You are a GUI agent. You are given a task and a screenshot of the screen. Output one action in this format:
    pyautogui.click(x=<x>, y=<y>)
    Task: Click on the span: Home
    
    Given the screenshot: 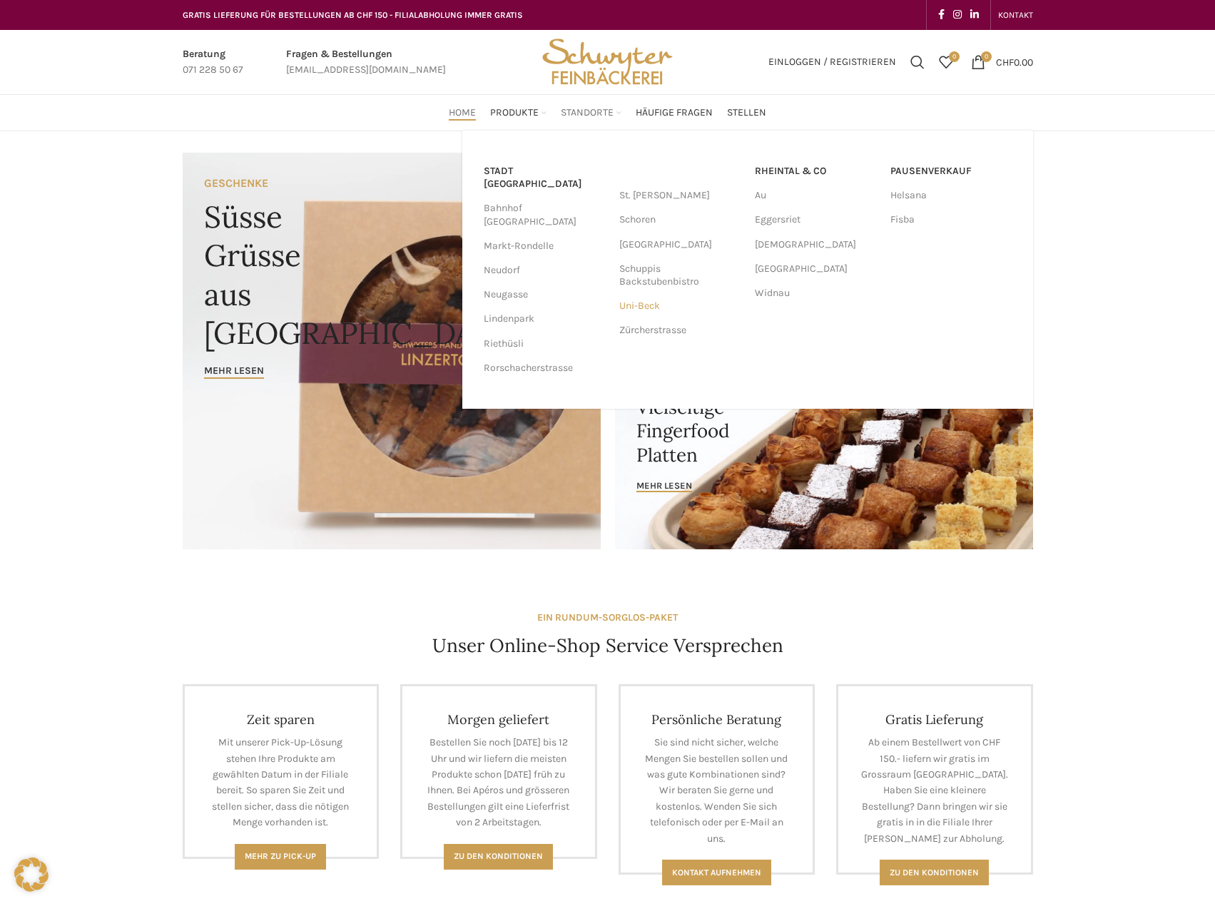 What is the action you would take?
    pyautogui.click(x=462, y=113)
    